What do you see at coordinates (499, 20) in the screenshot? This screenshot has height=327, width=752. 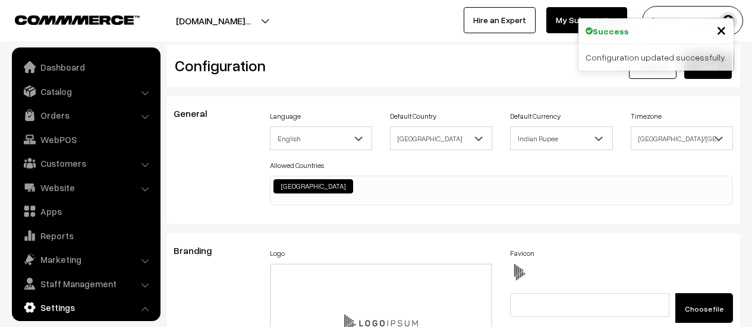 I see `a: Hire an Expert` at bounding box center [499, 20].